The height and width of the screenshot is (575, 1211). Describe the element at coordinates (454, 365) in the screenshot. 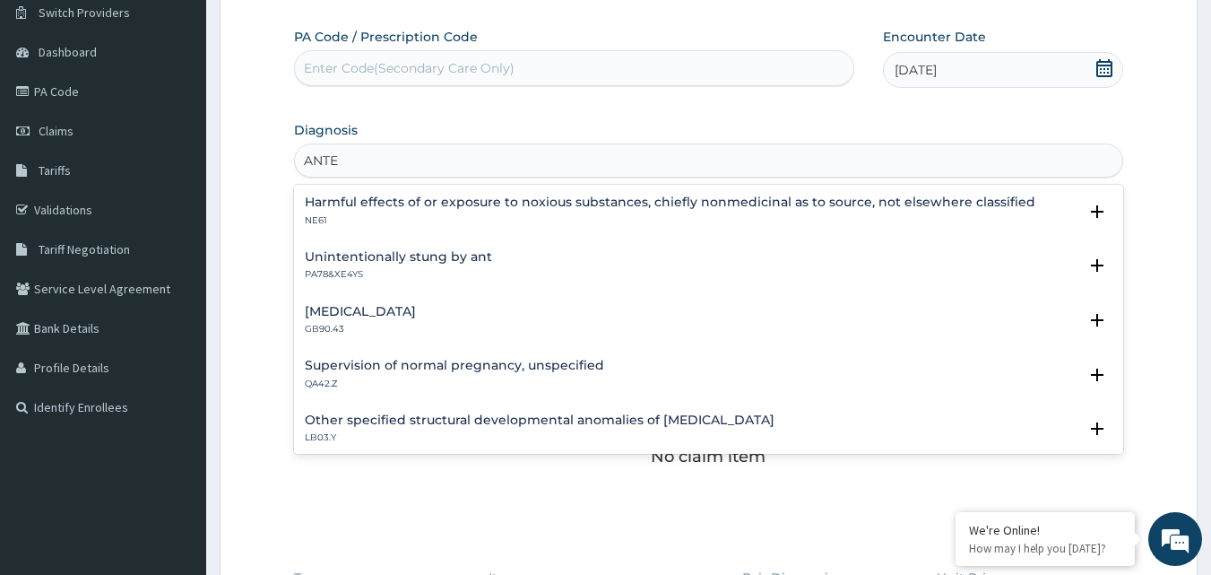

I see `h4: Supervision of normal pregnancy, unspecified` at that location.